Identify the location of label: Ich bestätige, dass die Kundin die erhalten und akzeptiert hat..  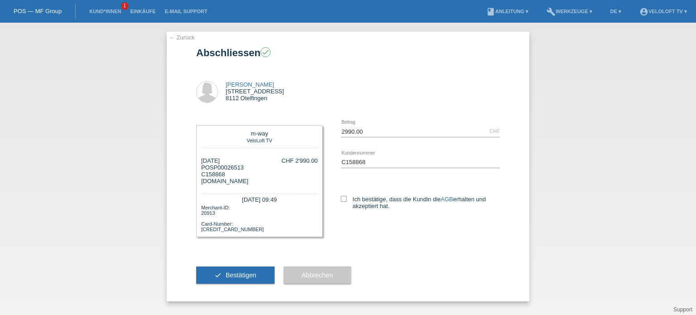
(420, 202).